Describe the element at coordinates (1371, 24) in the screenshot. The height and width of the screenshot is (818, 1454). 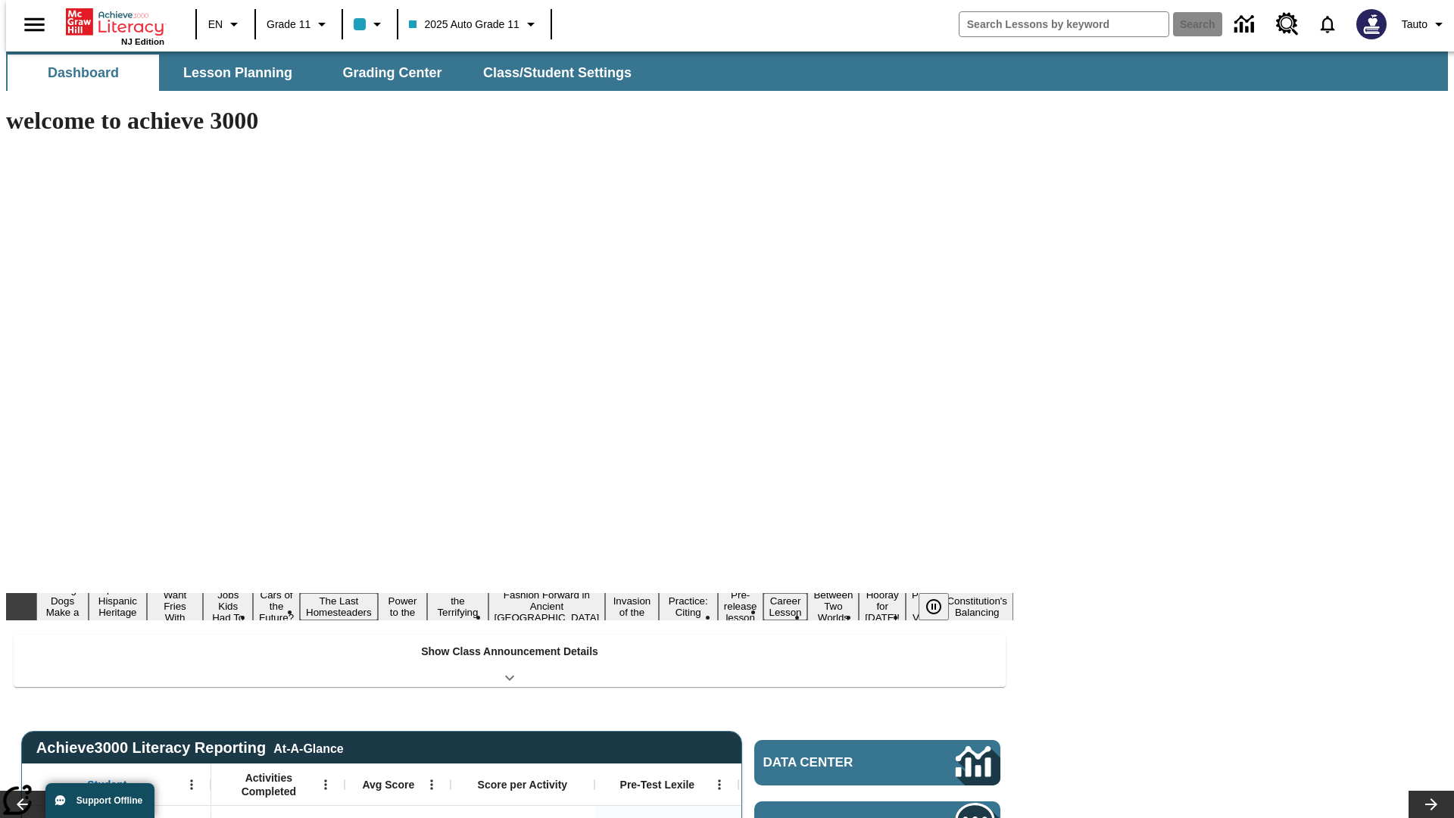
I see `img: Avatar` at that location.